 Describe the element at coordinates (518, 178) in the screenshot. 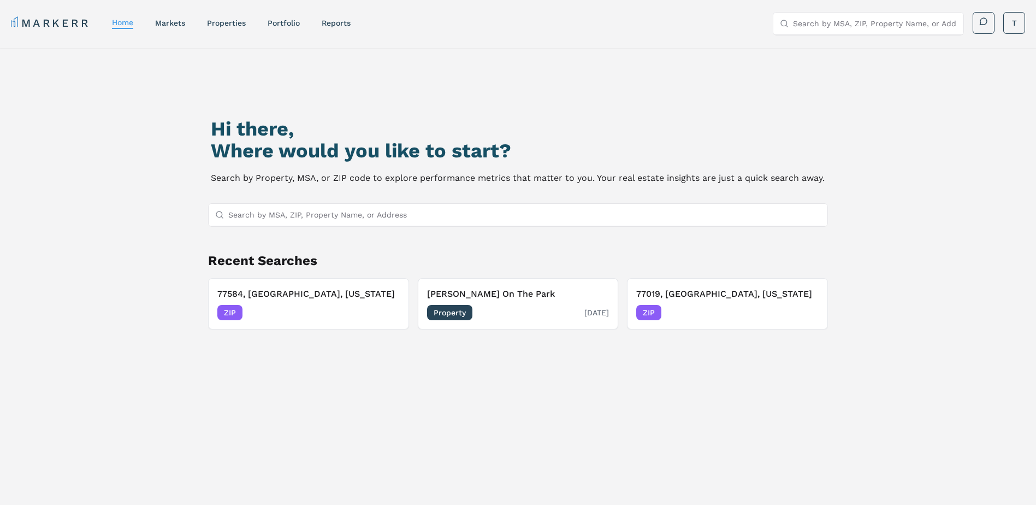

I see `p: Search by Property, MSA, or ZIP code to explore performance metrics that matter to you. Your real...` at that location.